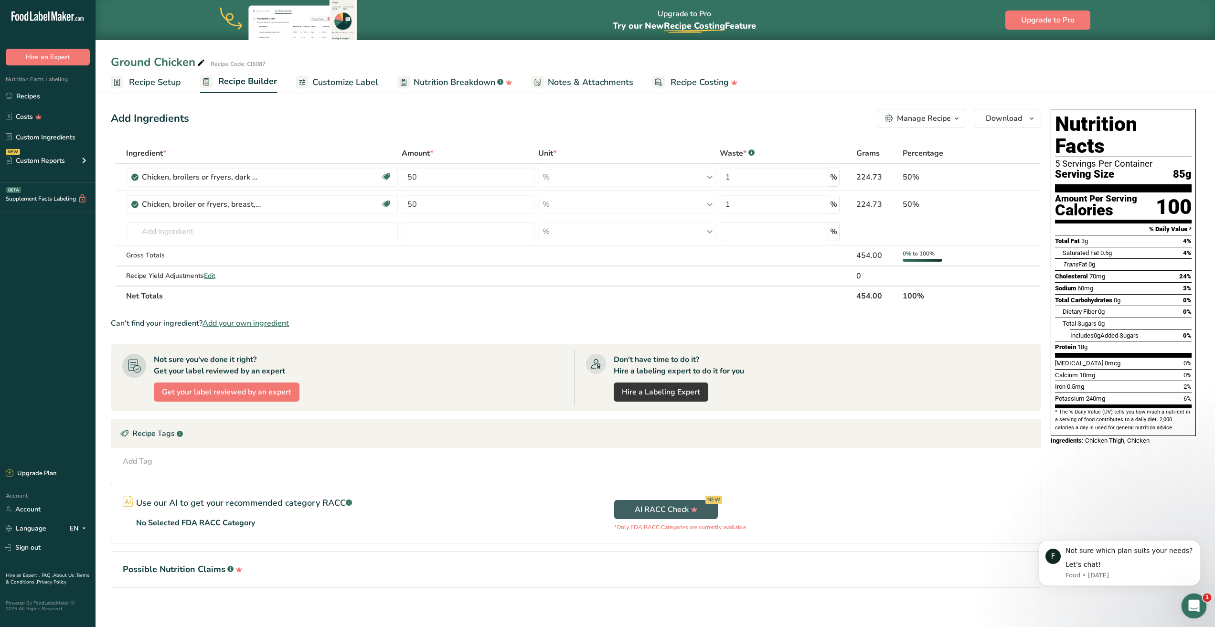 This screenshot has height=627, width=1215. Describe the element at coordinates (590, 82) in the screenshot. I see `span: Notes & Attachments` at that location.